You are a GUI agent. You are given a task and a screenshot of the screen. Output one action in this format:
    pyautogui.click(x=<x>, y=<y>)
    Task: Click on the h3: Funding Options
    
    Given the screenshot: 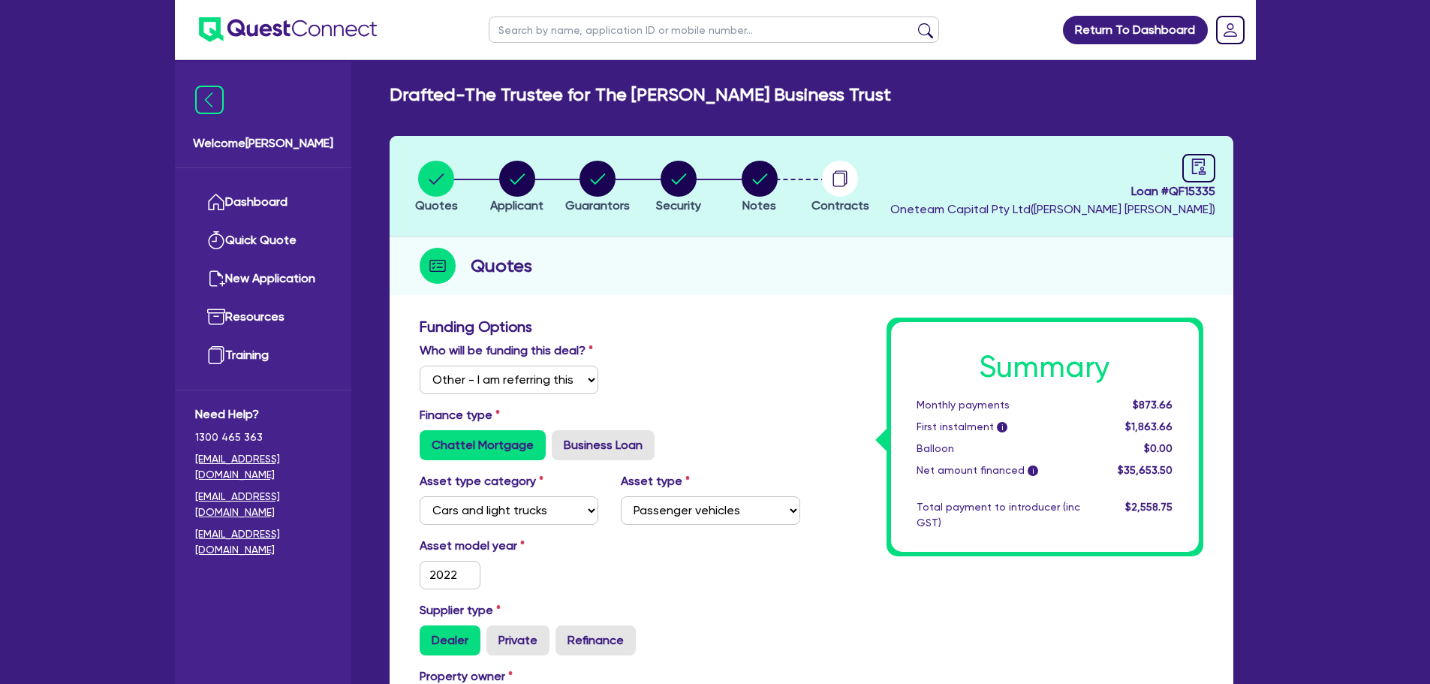 What is the action you would take?
    pyautogui.click(x=609, y=327)
    